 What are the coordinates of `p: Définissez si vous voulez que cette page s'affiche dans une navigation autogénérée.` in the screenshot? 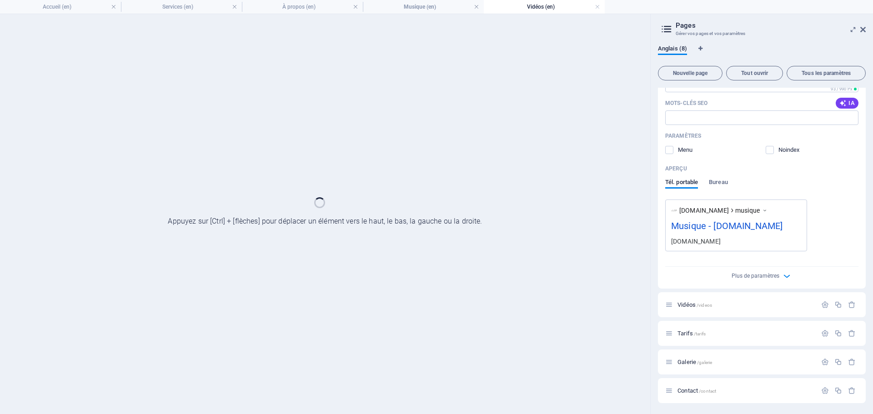 It's located at (692, 150).